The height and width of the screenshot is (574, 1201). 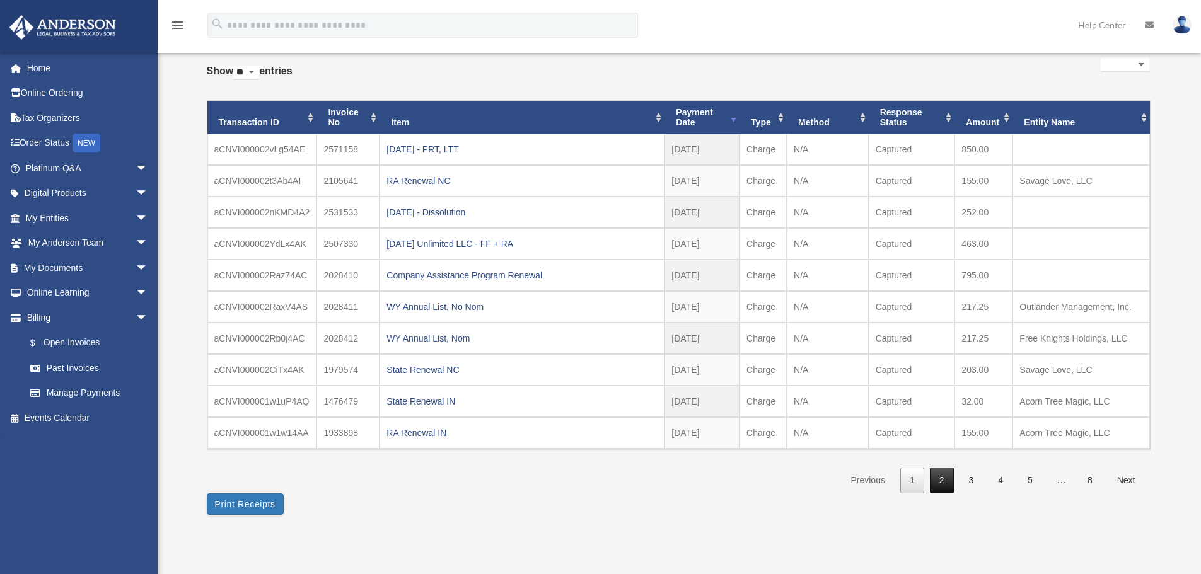 I want to click on td: 1933898, so click(x=348, y=433).